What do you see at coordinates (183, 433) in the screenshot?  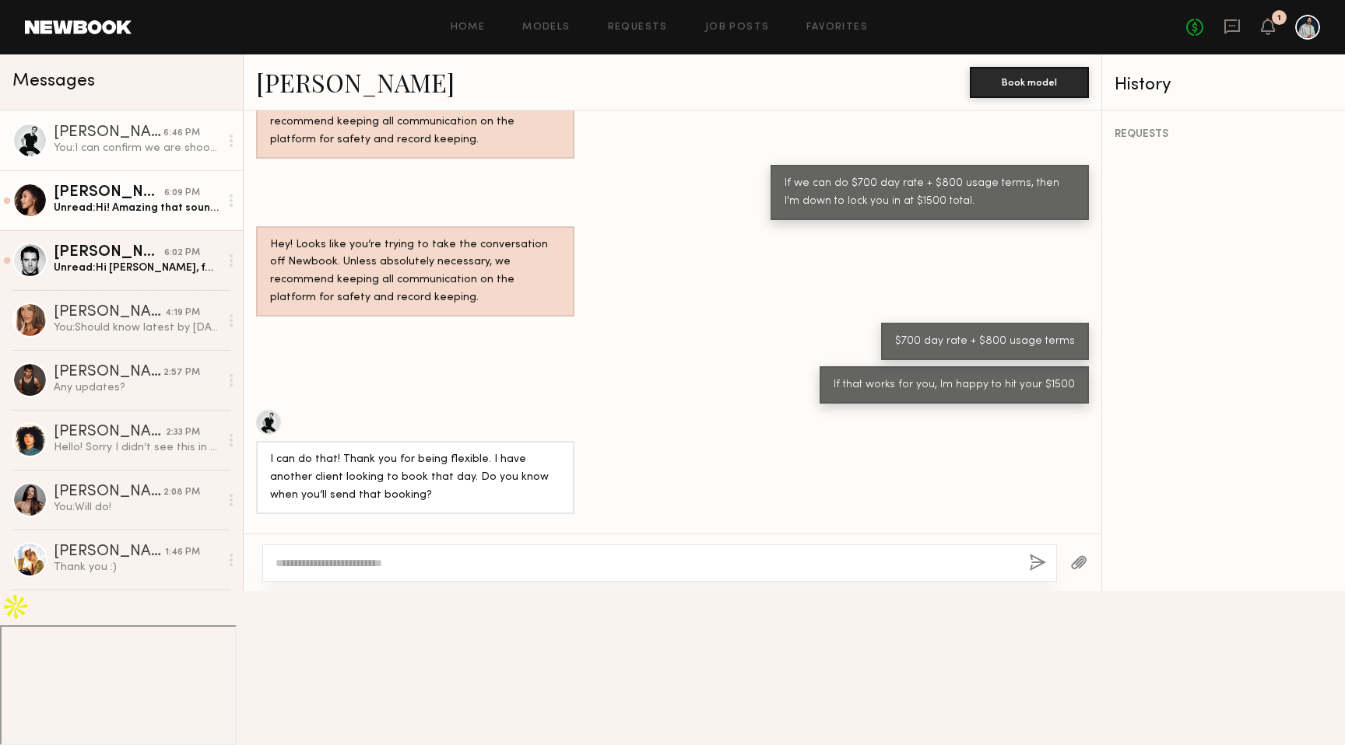 I see `div: 2:33 PM` at bounding box center [183, 433].